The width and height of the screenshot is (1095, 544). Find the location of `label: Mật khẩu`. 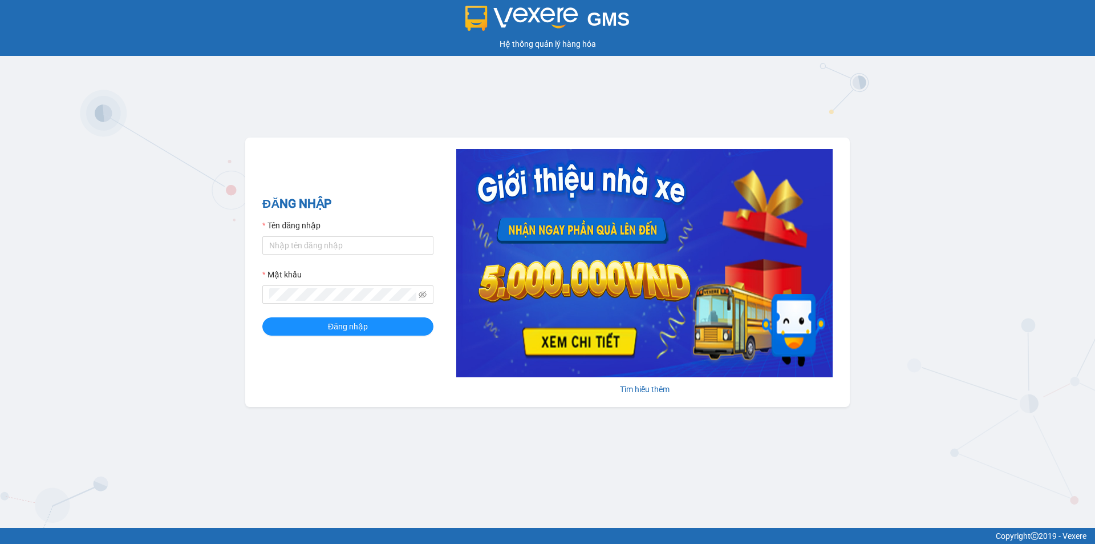

label: Mật khẩu is located at coordinates (282, 274).